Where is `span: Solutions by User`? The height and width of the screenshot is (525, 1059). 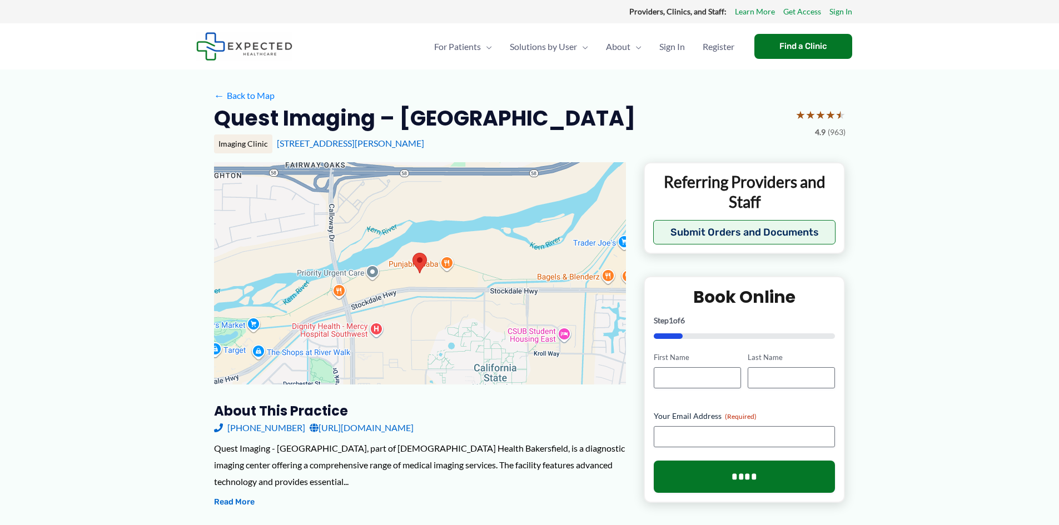 span: Solutions by User is located at coordinates (543, 47).